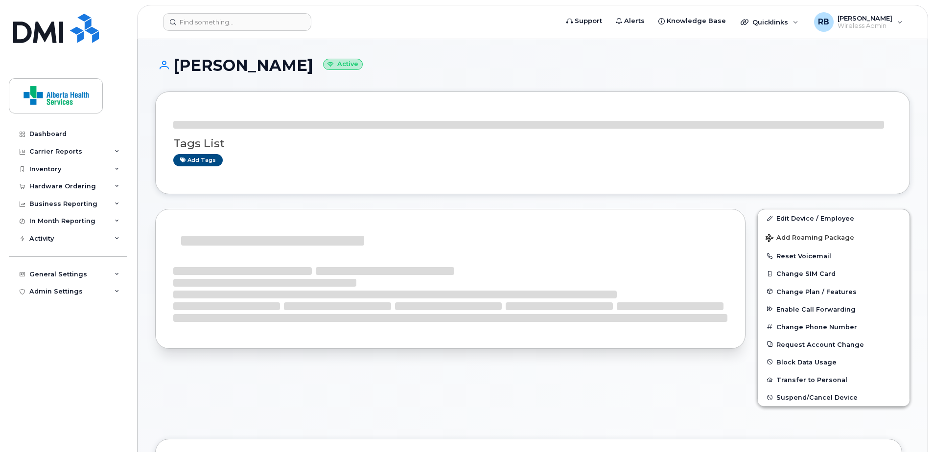  What do you see at coordinates (834, 309) in the screenshot?
I see `button: Enable Call Forwarding` at bounding box center [834, 309].